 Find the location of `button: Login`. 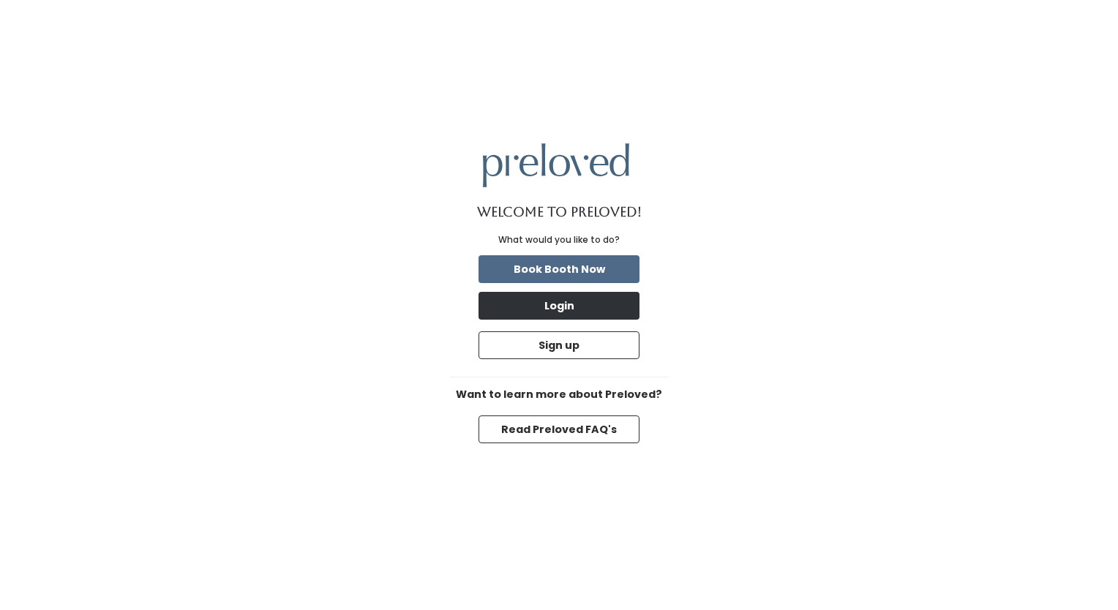

button: Login is located at coordinates (559, 306).